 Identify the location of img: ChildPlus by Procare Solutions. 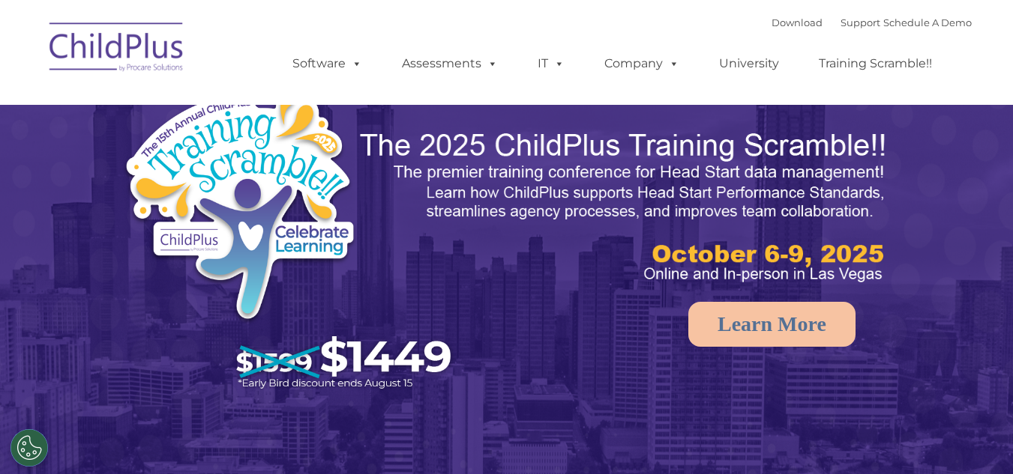
(117, 49).